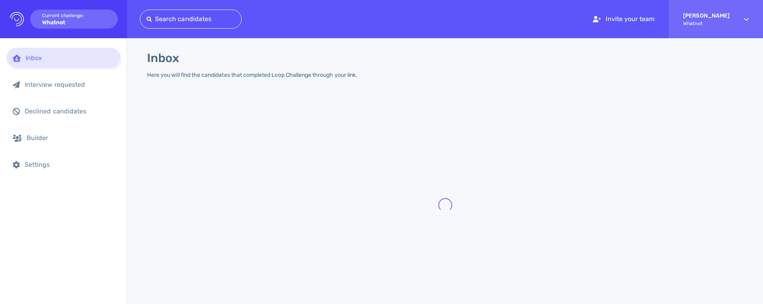  Describe the element at coordinates (252, 75) in the screenshot. I see `div: Here you will find the candidates that completed Loop Challenge through your link.` at that location.